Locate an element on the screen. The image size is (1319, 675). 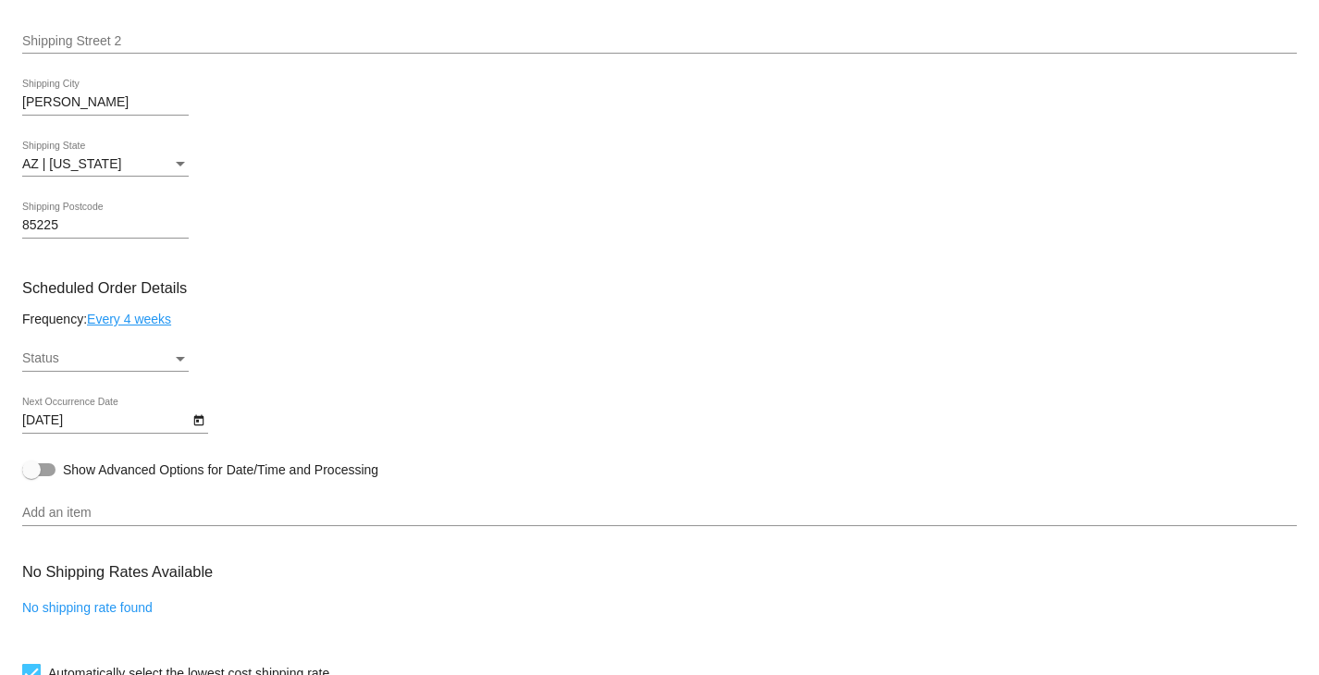
mat-select: Shipping State is located at coordinates (105, 165).